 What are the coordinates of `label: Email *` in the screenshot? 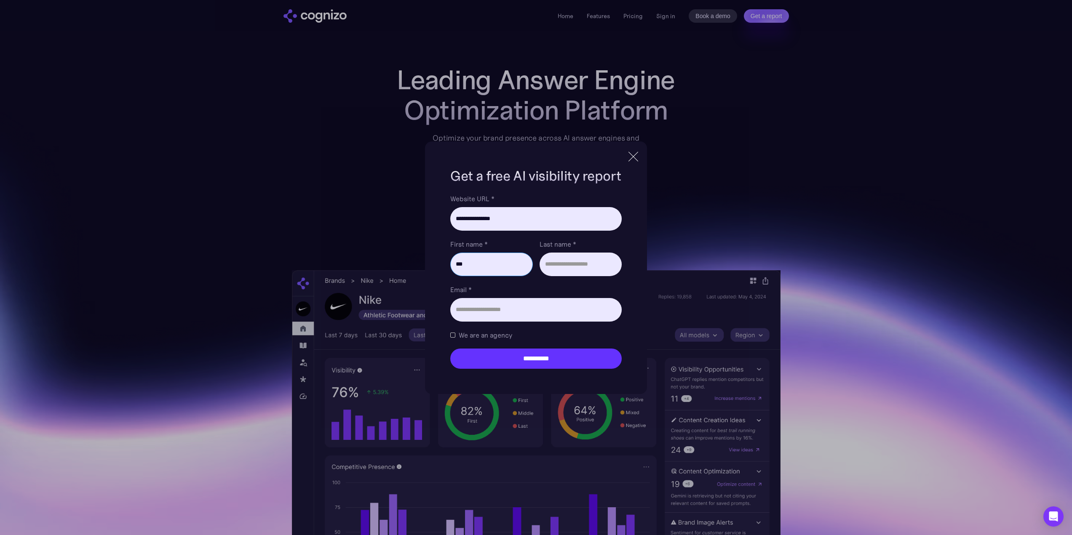 It's located at (536, 290).